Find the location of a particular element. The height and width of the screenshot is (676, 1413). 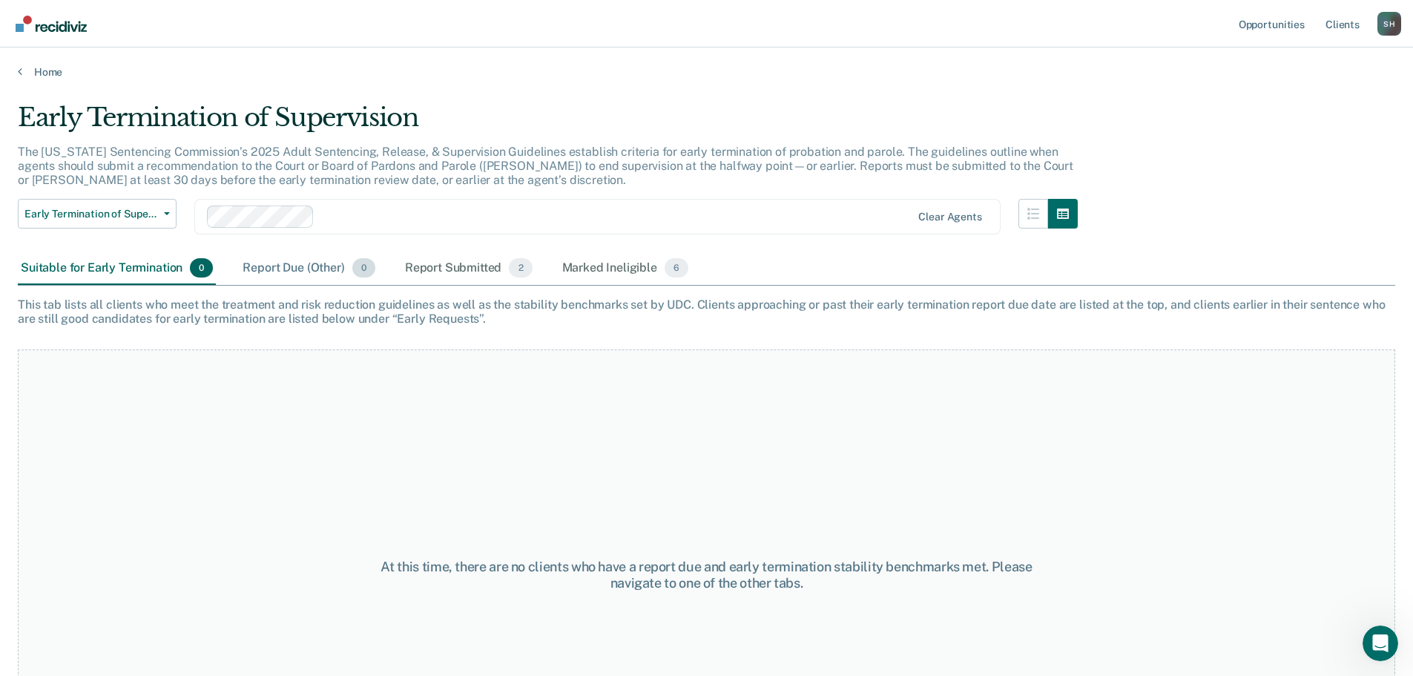

span: 6 is located at coordinates (676, 268).